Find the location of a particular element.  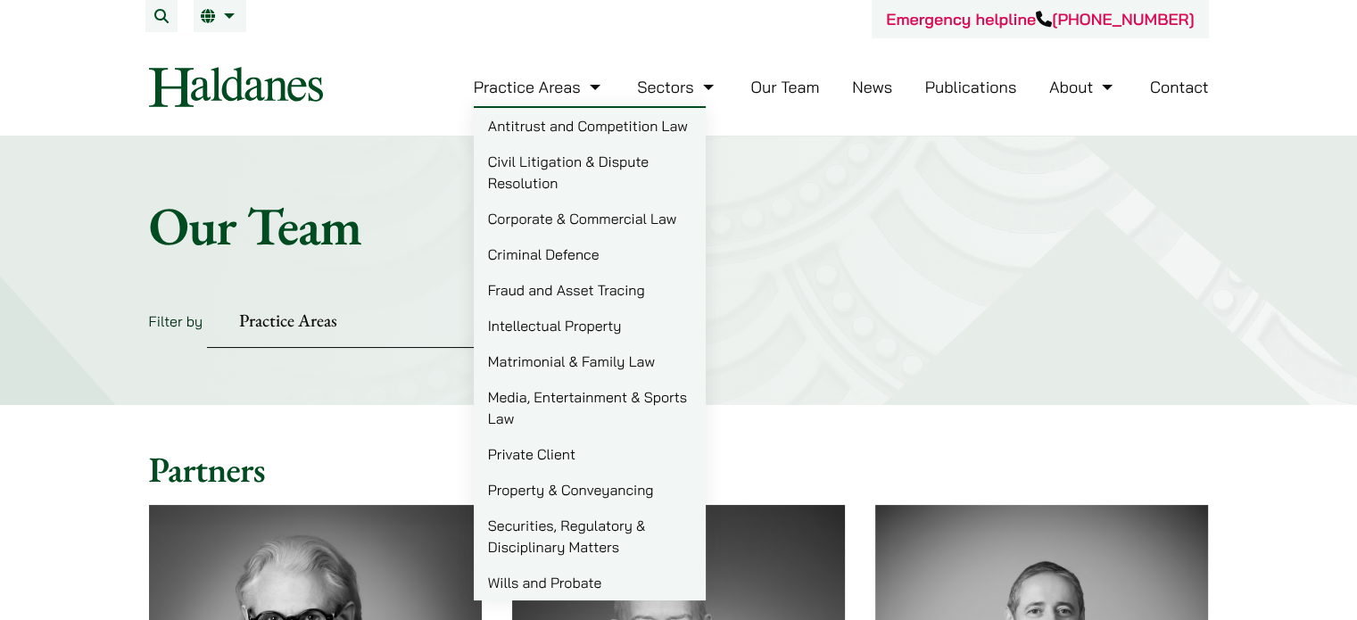

a: Criminal Defence is located at coordinates (590, 254).